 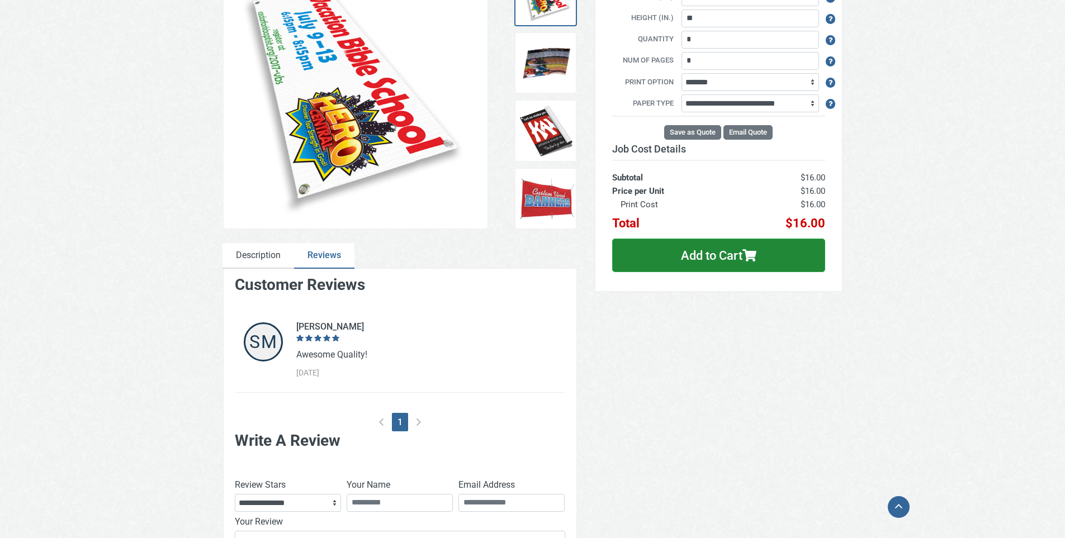 What do you see at coordinates (673, 205) in the screenshot?
I see `th: Print Cost` at bounding box center [673, 205].